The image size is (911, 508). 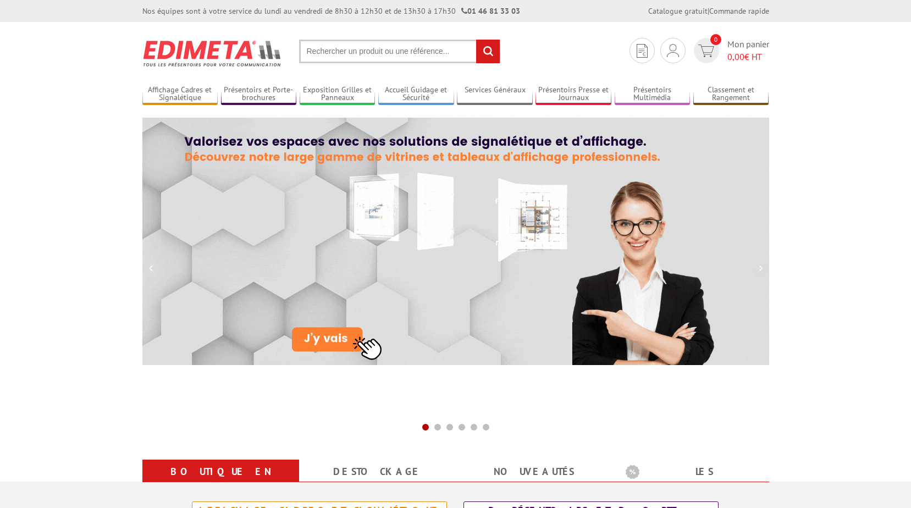 I want to click on a: Destockage, so click(x=377, y=472).